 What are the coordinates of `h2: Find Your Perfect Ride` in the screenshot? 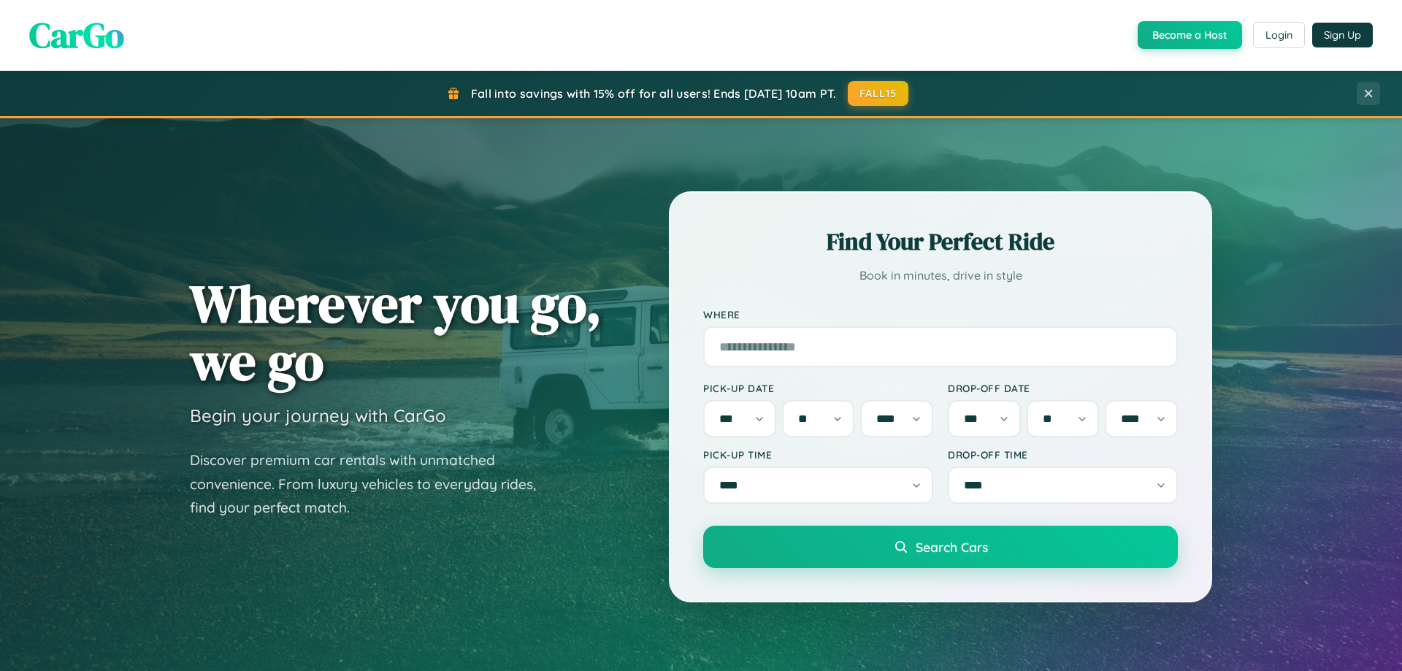 It's located at (940, 242).